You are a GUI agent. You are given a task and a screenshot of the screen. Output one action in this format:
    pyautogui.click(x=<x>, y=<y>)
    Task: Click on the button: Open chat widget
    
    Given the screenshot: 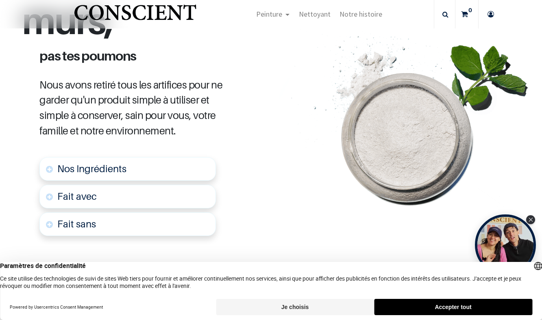 What is the action you would take?
    pyautogui.click(x=19, y=19)
    